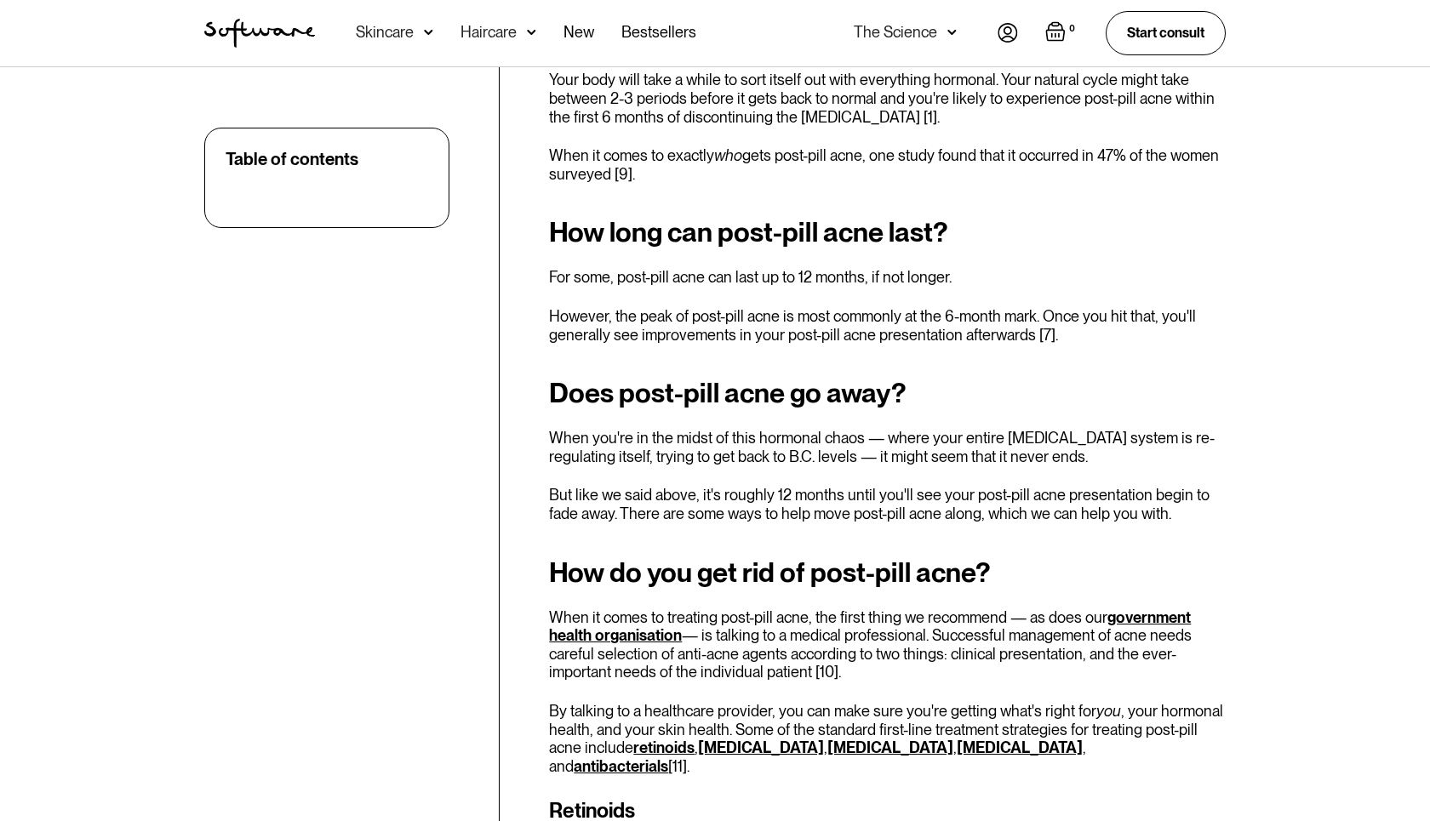  I want to click on h2: How long can post-pill acne last?, so click(887, 232).